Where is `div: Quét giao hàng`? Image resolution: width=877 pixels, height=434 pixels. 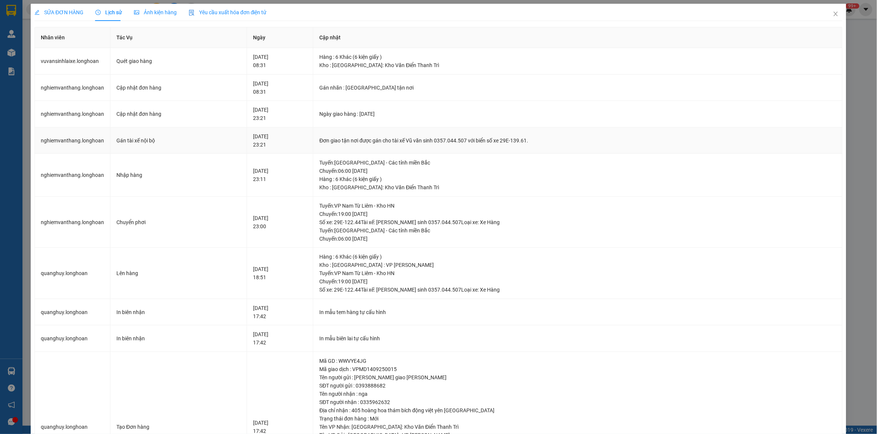 div: Quét giao hàng is located at coordinates (179, 61).